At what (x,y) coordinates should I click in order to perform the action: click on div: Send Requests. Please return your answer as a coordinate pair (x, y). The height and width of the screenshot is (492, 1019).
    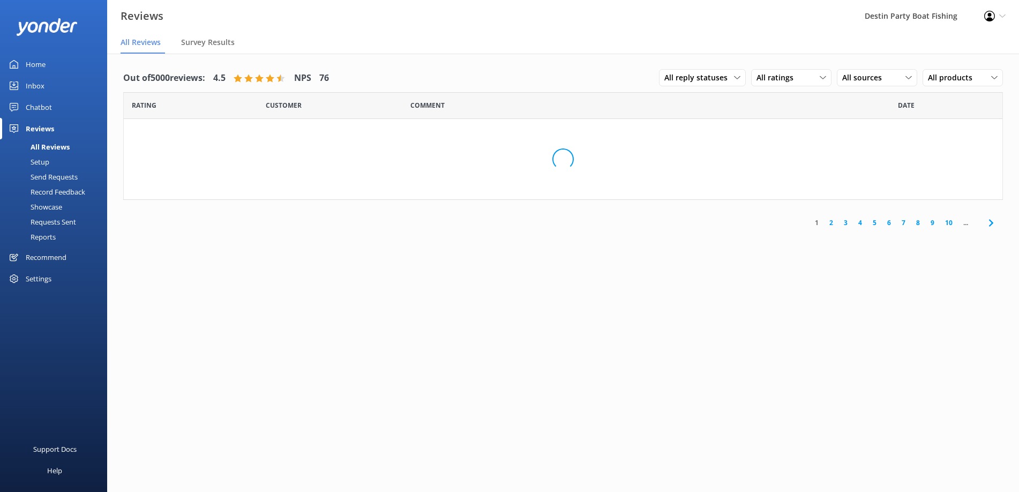
    Looking at the image, I should click on (42, 177).